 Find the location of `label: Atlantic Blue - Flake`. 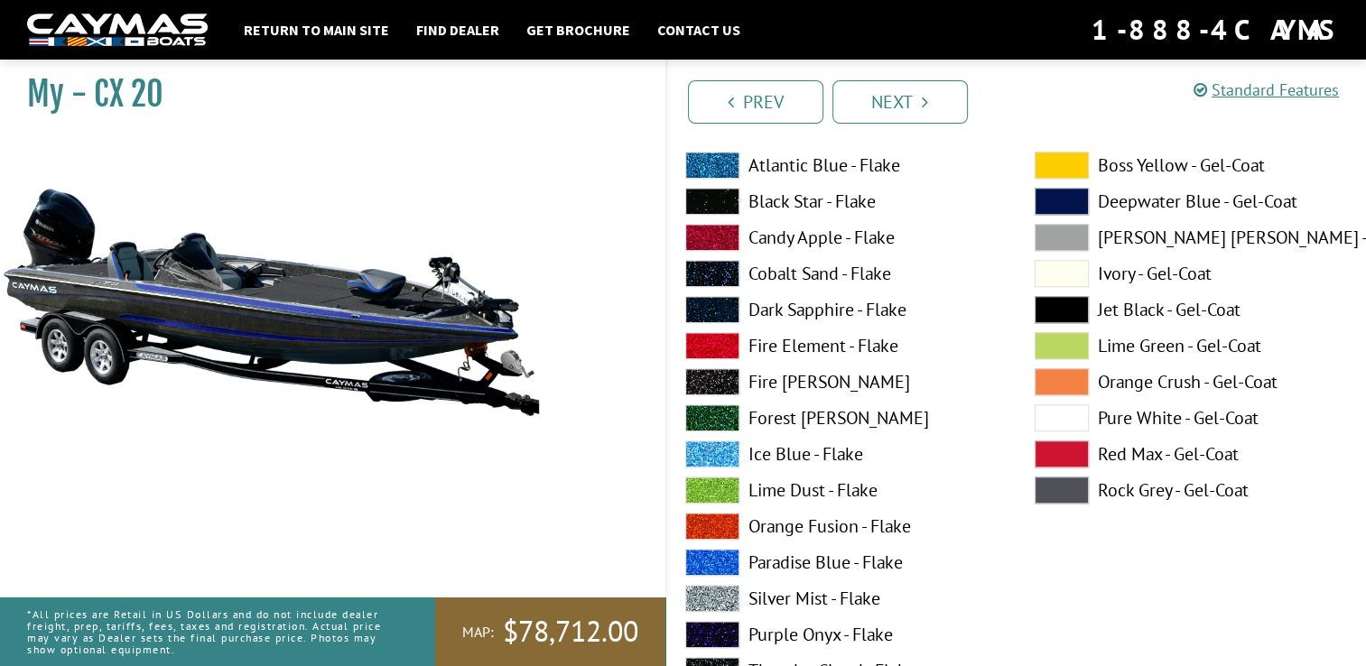

label: Atlantic Blue - Flake is located at coordinates (841, 165).